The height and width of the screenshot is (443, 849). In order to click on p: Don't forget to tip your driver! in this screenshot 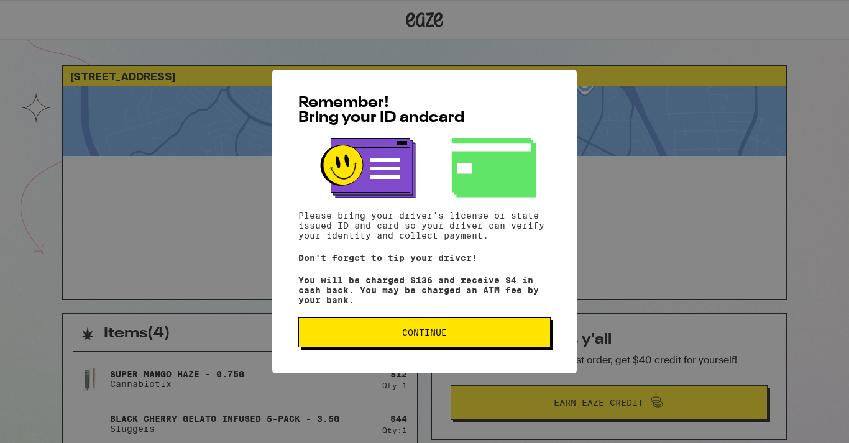, I will do `click(424, 258)`.